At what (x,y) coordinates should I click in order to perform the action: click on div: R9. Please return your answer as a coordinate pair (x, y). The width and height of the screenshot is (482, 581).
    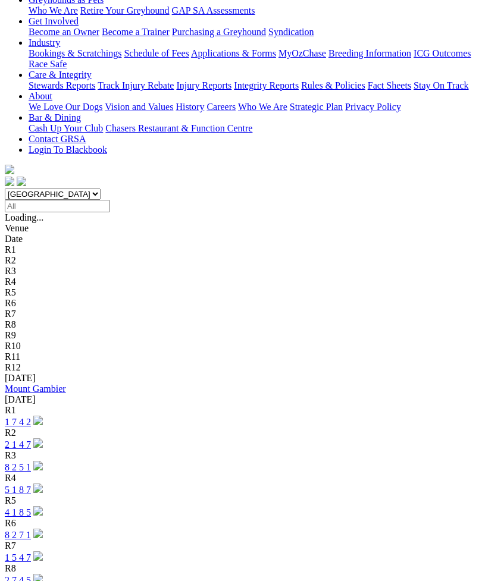
    Looking at the image, I should click on (241, 336).